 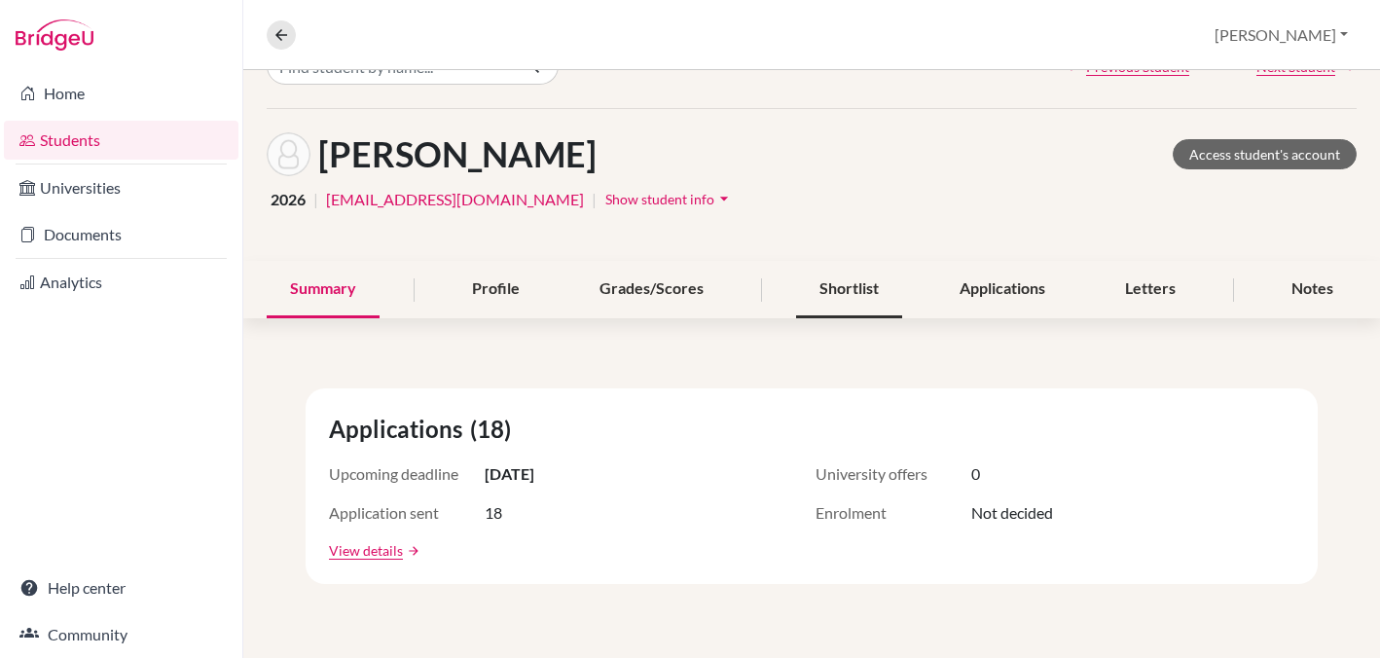 What do you see at coordinates (288, 200) in the screenshot?
I see `span: 2026` at bounding box center [288, 200].